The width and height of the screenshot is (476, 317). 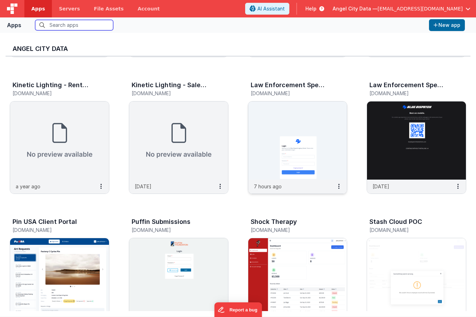 I want to click on h3: Pin USA Client Portal, so click(x=45, y=222).